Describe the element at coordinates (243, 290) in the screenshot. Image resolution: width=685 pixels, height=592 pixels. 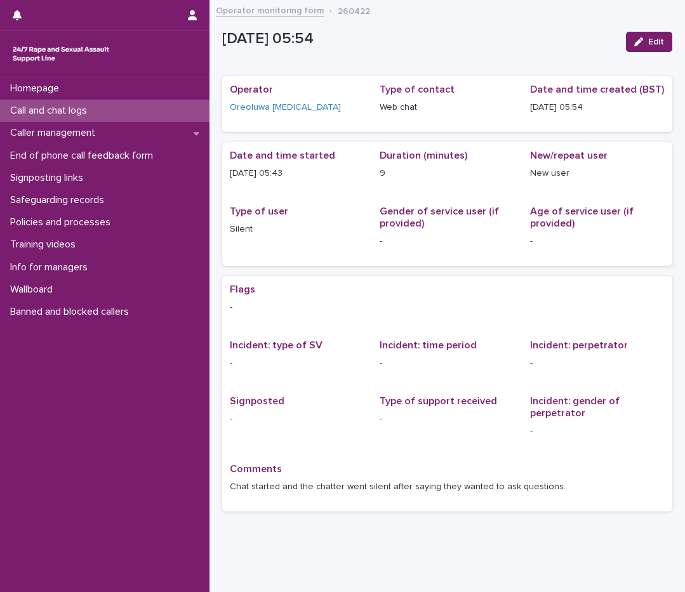
I see `span: Flags` at that location.